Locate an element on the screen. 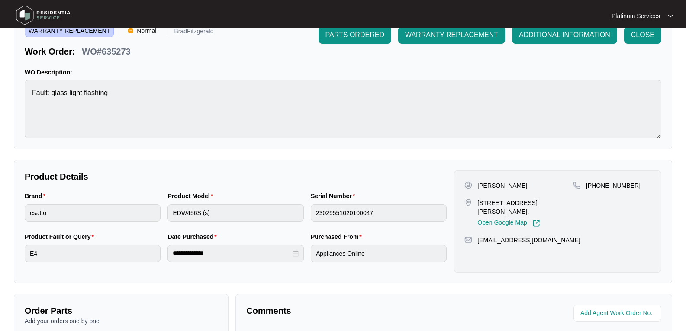 Image resolution: width=686 pixels, height=331 pixels. span: ADDITIONAL INFORMATION is located at coordinates (564, 35).